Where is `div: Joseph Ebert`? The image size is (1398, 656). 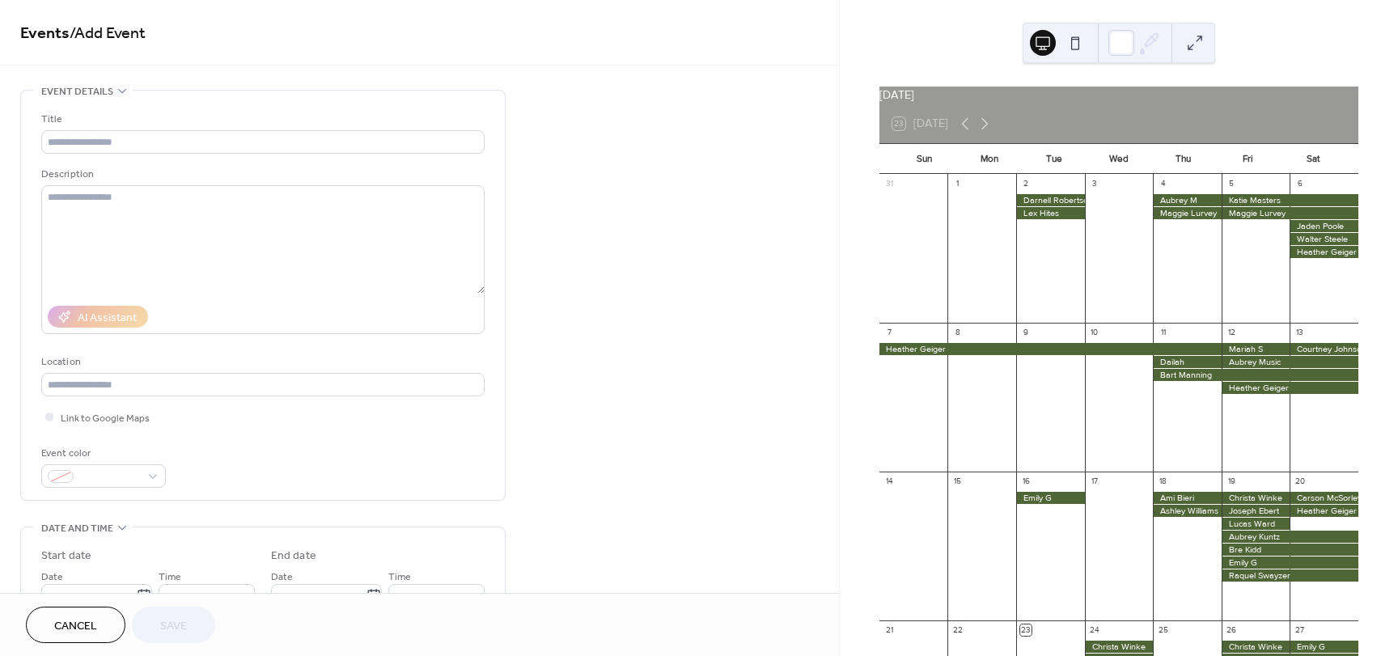 div: Joseph Ebert is located at coordinates (1256, 511).